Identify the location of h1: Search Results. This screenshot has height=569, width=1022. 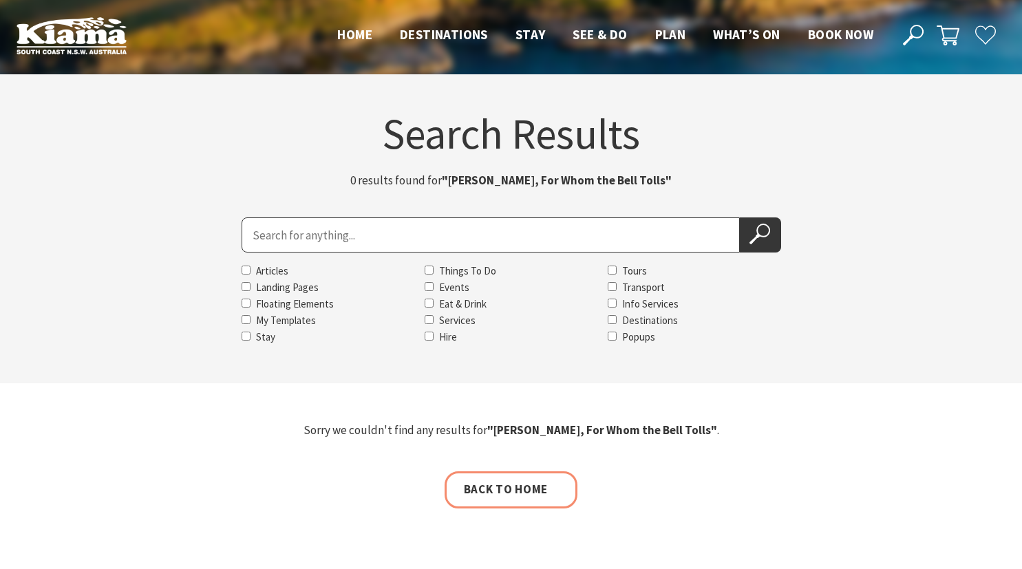
(511, 134).